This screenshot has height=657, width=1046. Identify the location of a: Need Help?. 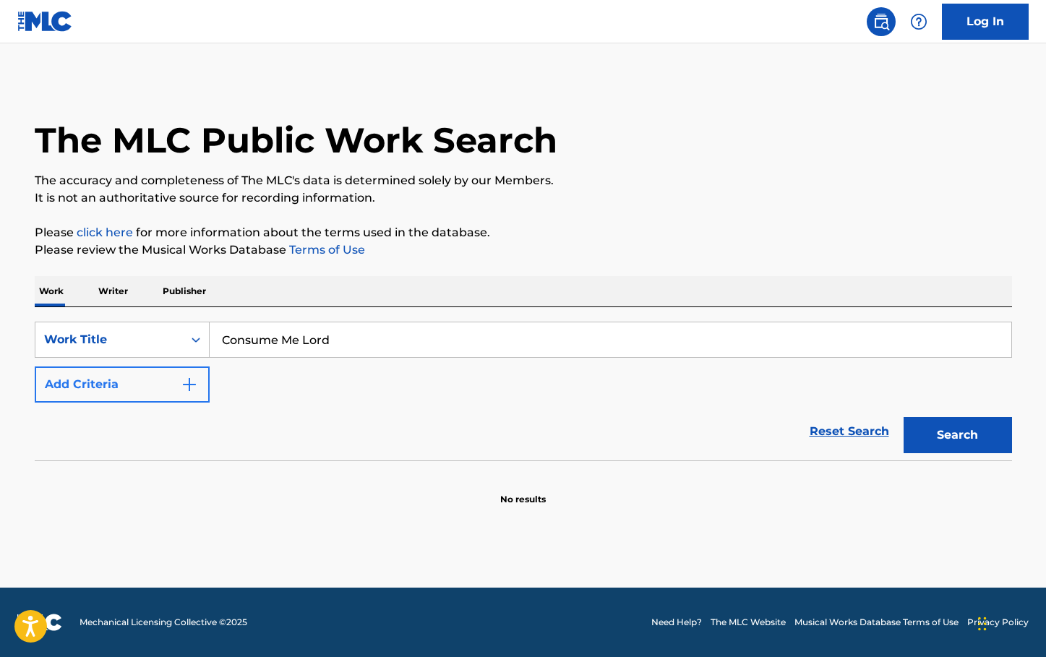
(676, 622).